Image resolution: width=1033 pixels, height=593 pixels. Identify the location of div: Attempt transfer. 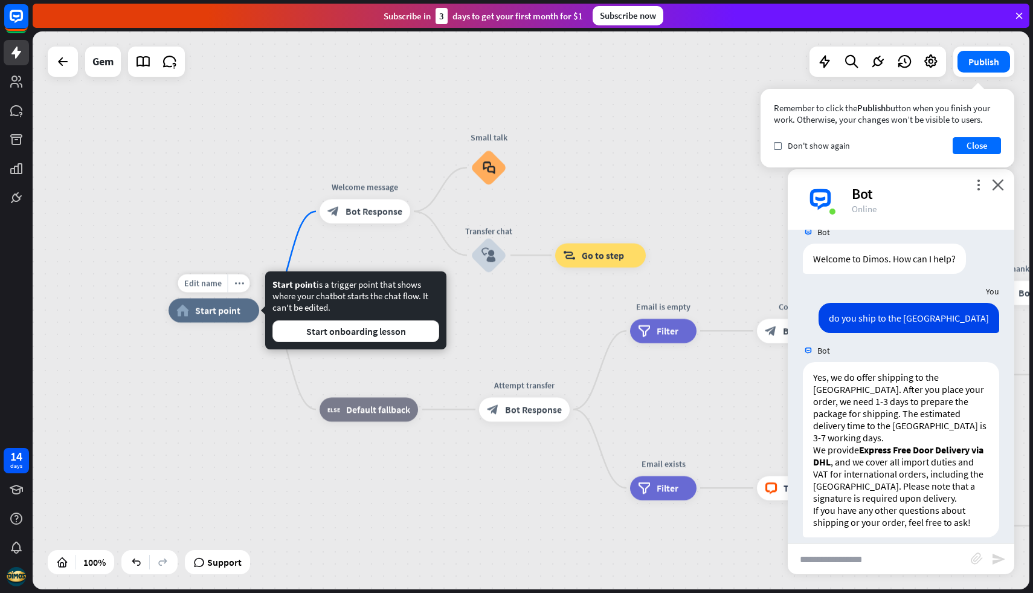
(524, 385).